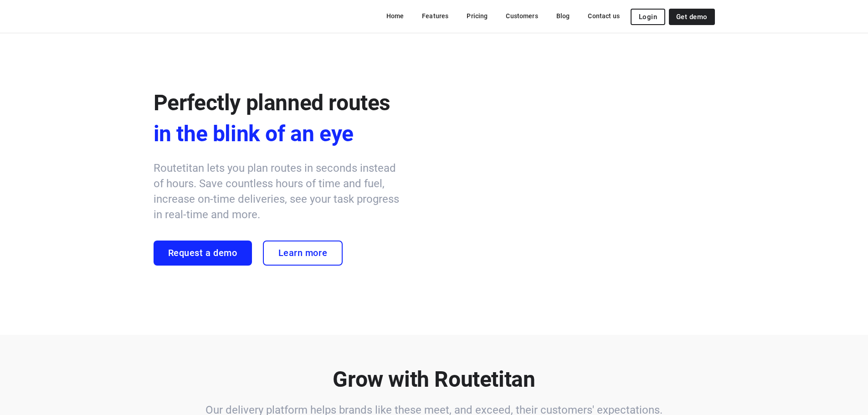 This screenshot has width=868, height=415. Describe the element at coordinates (648, 17) in the screenshot. I see `button: Login` at that location.